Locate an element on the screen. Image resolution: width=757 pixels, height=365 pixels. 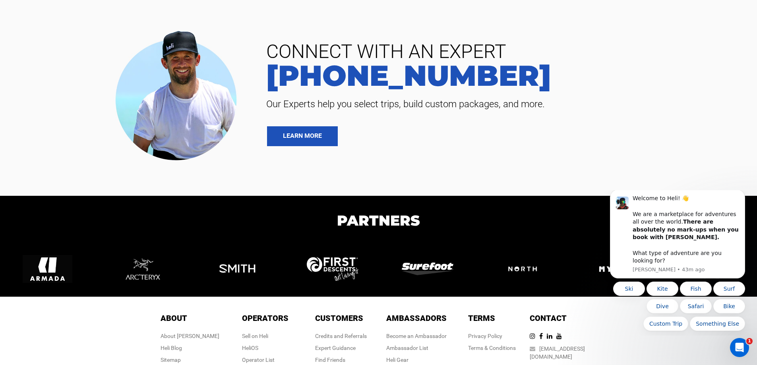
a: LEARN MORE is located at coordinates (302, 136).